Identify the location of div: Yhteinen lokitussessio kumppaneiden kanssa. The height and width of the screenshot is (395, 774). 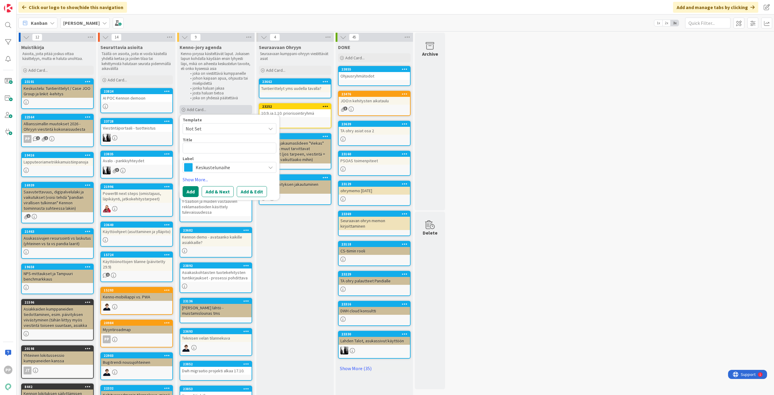
(57, 358).